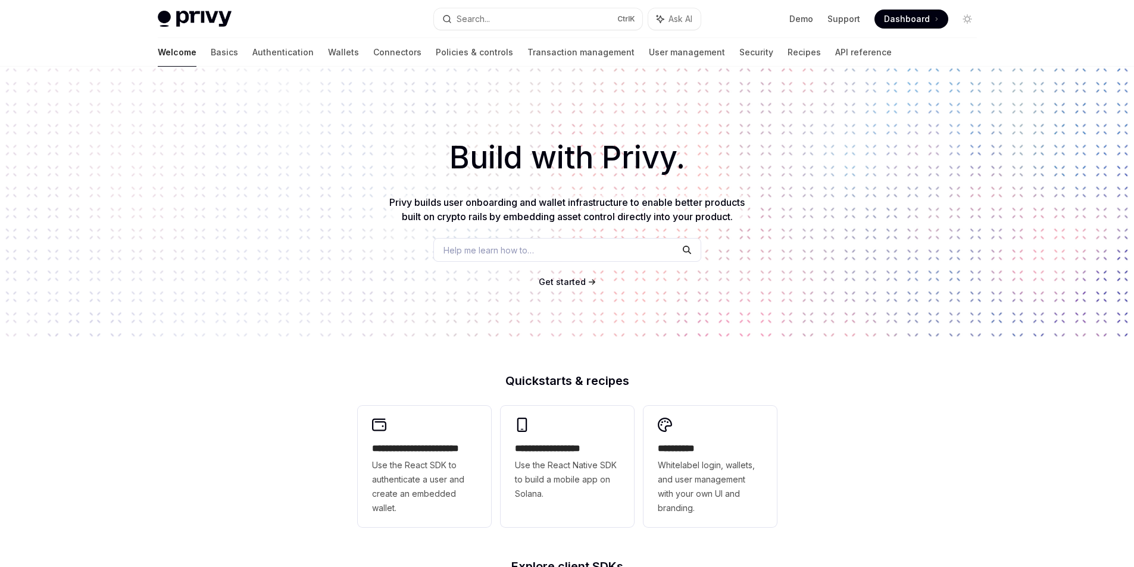 Image resolution: width=1134 pixels, height=567 pixels. Describe the element at coordinates (177, 52) in the screenshot. I see `a: Welcome` at that location.